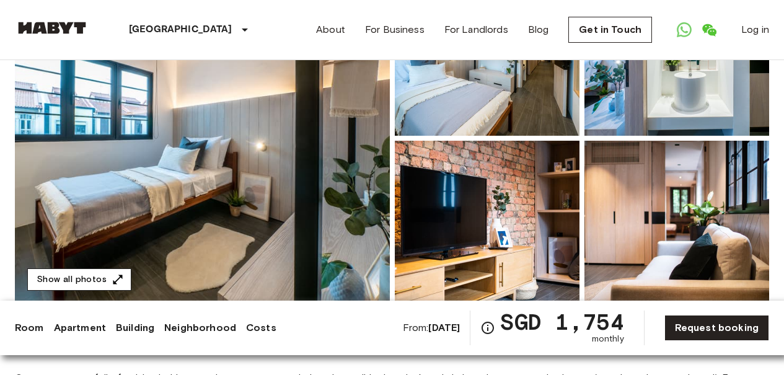  Describe the element at coordinates (608, 339) in the screenshot. I see `span: monthly` at that location.